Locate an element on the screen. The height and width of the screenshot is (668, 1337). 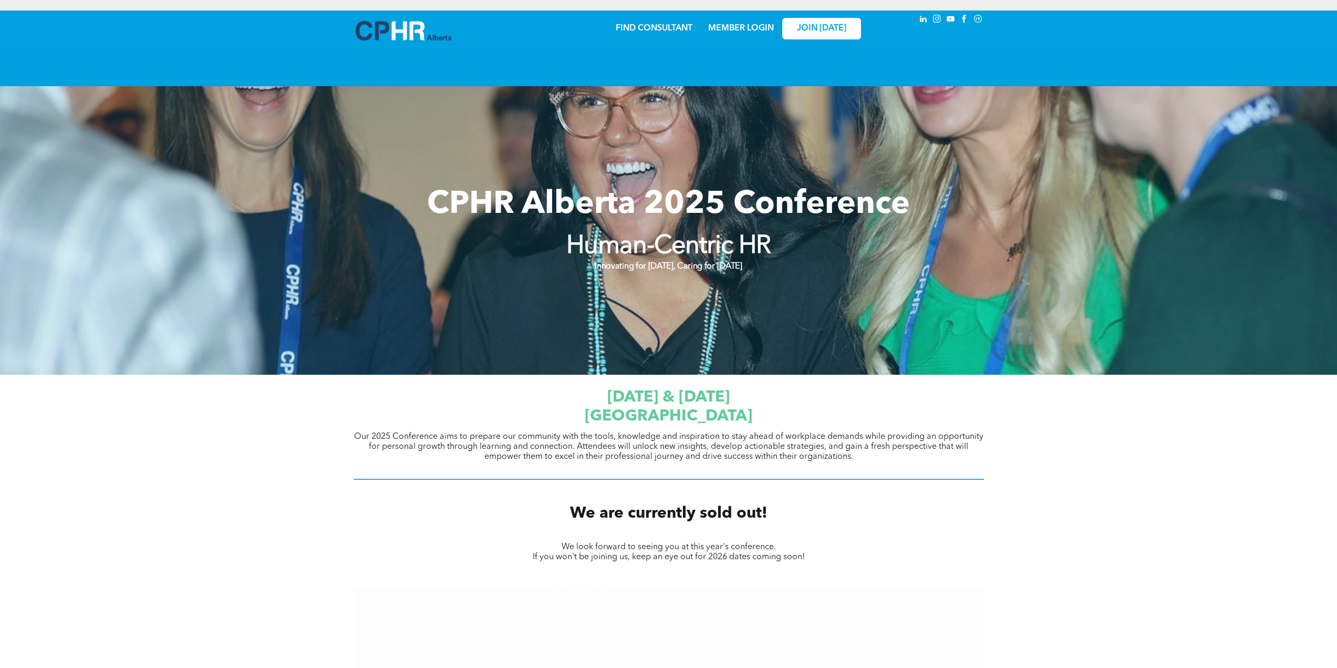
a: linkedin is located at coordinates (924, 20).